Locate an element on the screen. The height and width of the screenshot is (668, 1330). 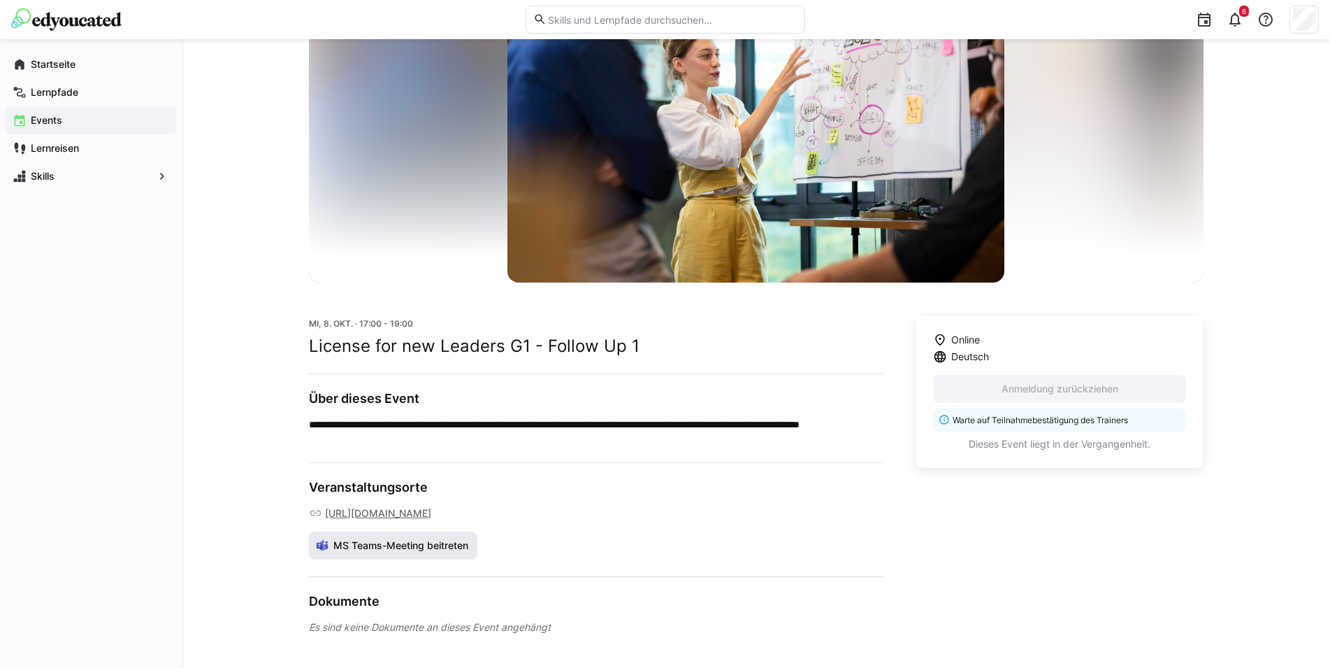
h2: License for new Leaders G1 - Follow Up 1 is located at coordinates (596, 346).